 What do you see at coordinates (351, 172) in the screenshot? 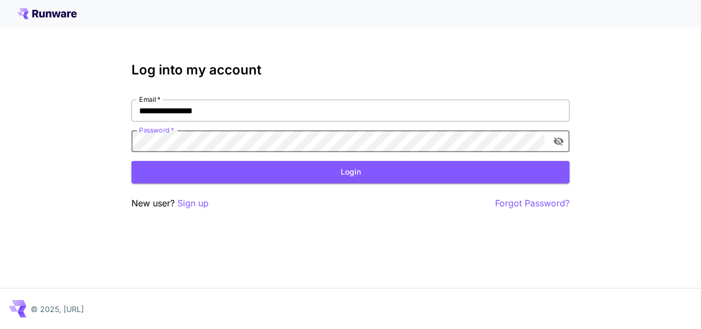
I see `button: Login` at bounding box center [351, 172].